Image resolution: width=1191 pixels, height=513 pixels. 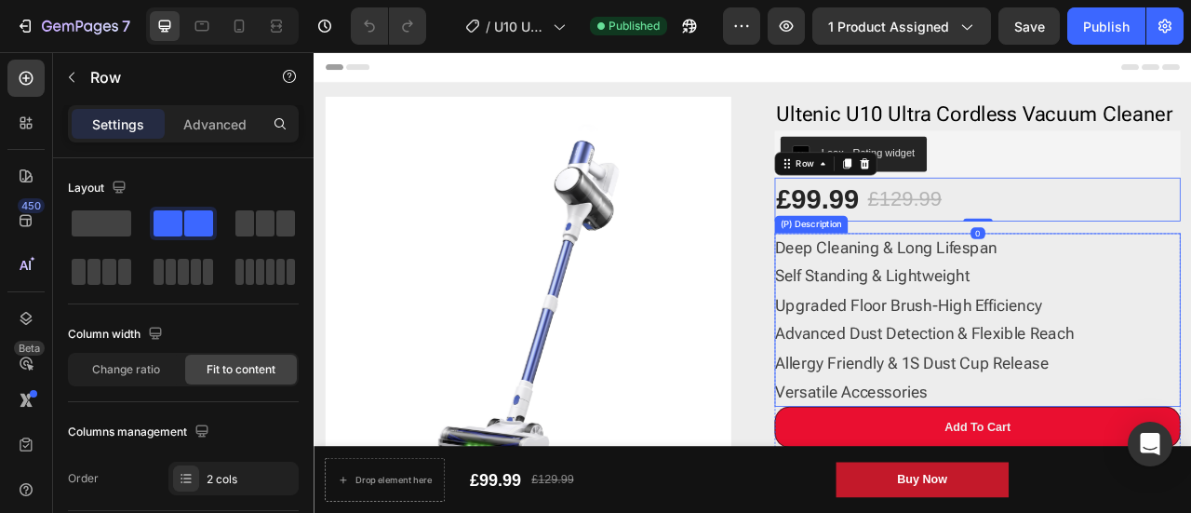 What do you see at coordinates (250, 479) in the screenshot?
I see `div: 2 cols` at bounding box center [250, 479].